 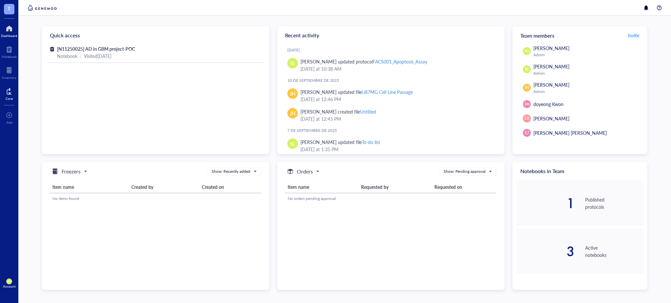 I want to click on div: 1, so click(x=545, y=203).